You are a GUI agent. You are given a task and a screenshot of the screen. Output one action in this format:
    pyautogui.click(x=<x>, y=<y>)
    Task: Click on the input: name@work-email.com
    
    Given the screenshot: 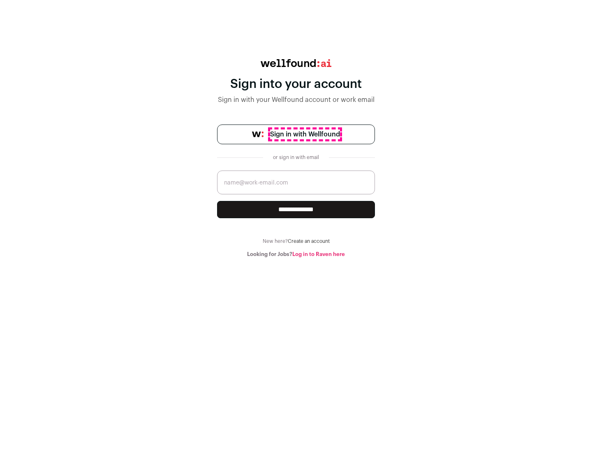 What is the action you would take?
    pyautogui.click(x=296, y=182)
    